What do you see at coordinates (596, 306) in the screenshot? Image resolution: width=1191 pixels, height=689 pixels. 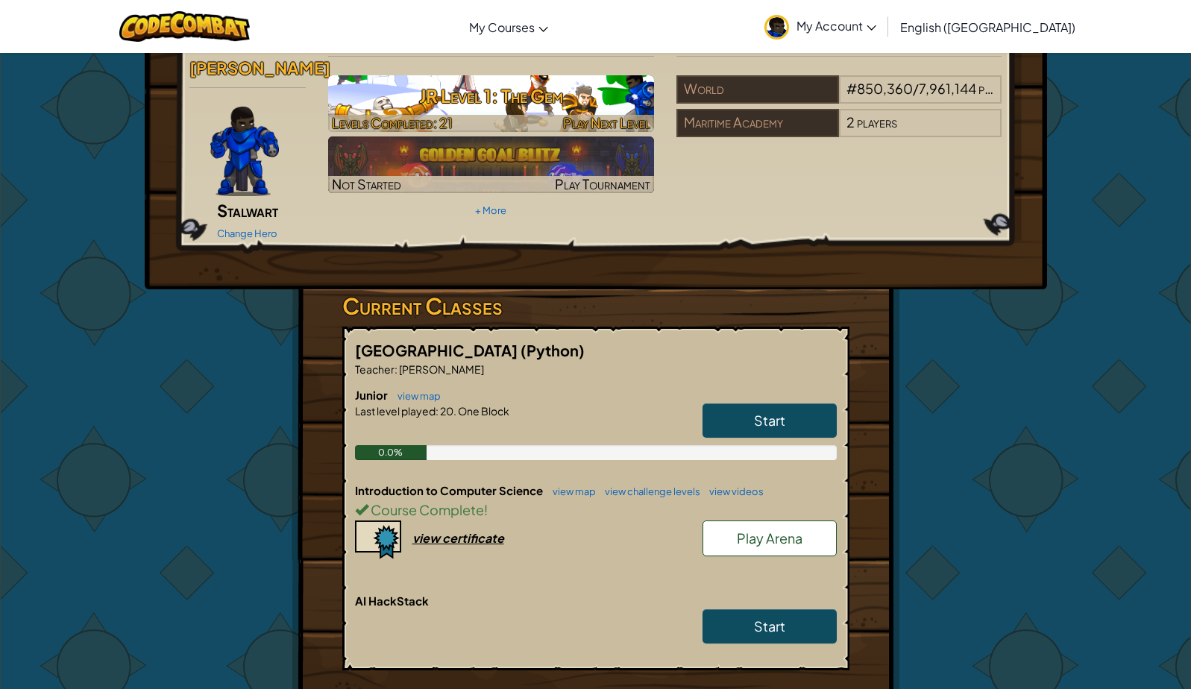 I see `h3: Current Classes` at bounding box center [596, 306].